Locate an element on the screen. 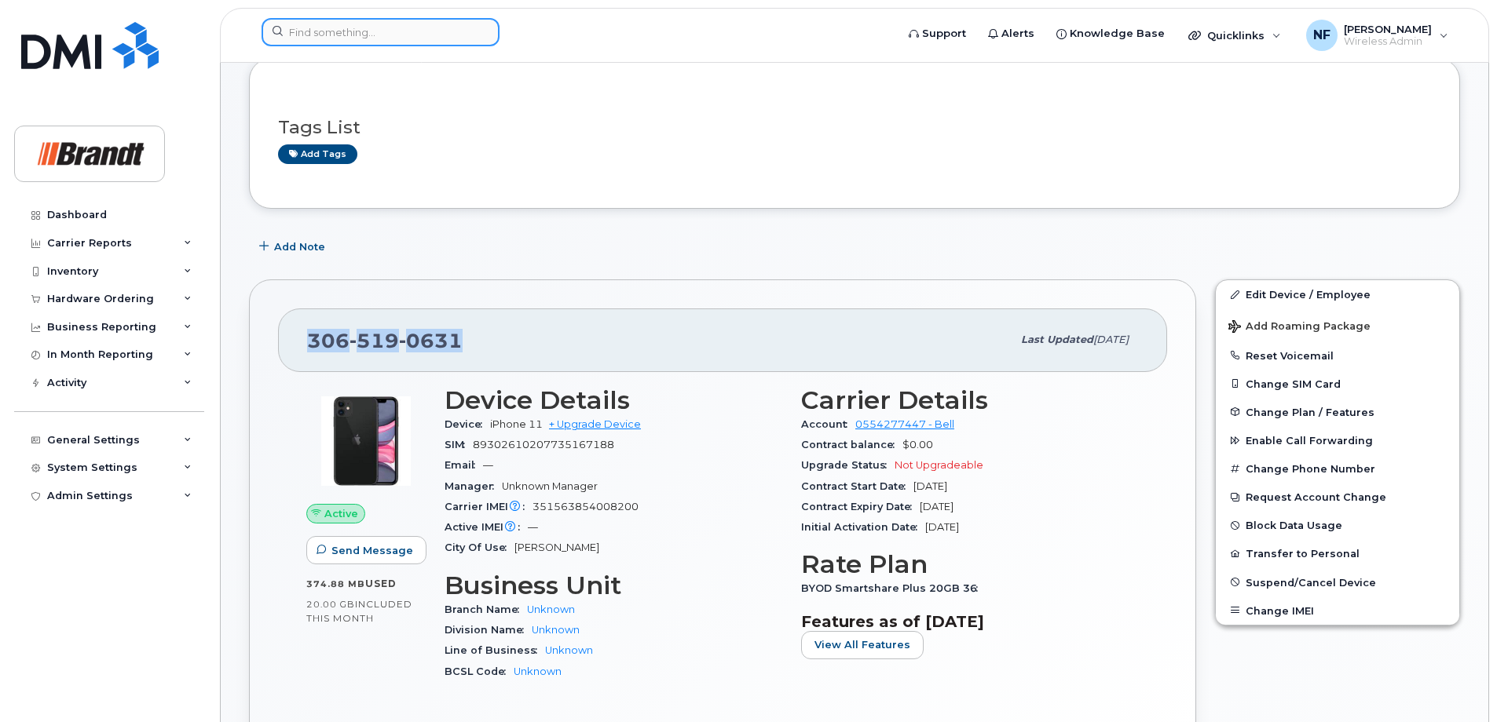  h3: Business Unit is located at coordinates (613, 586).